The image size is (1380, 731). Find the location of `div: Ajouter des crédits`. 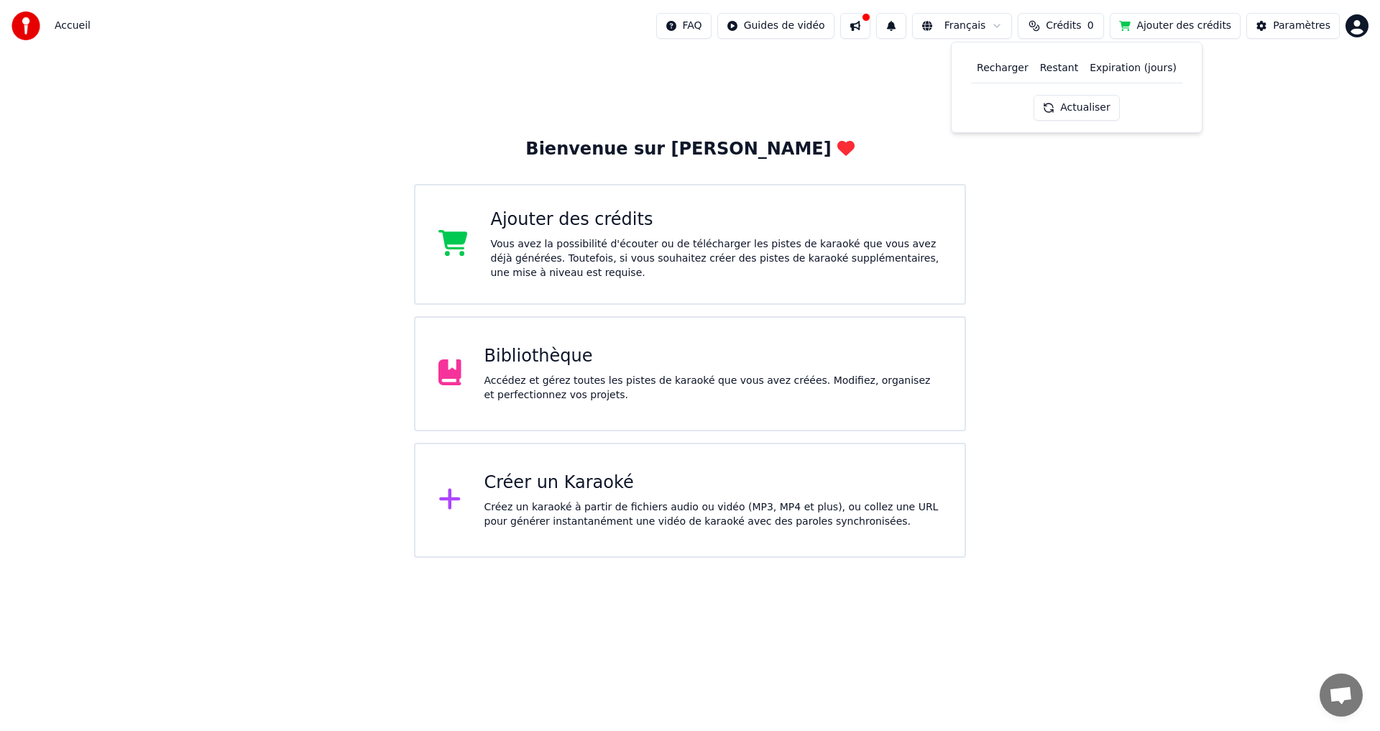

div: Ajouter des crédits is located at coordinates (717, 220).